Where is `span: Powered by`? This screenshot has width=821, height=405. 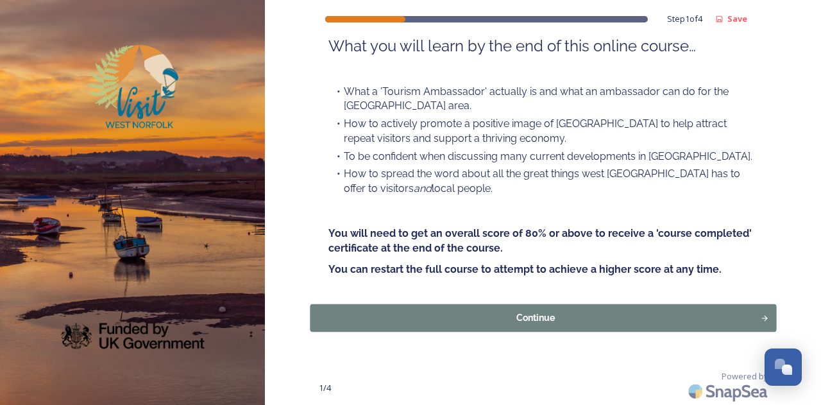
span: Powered by is located at coordinates (745, 376).